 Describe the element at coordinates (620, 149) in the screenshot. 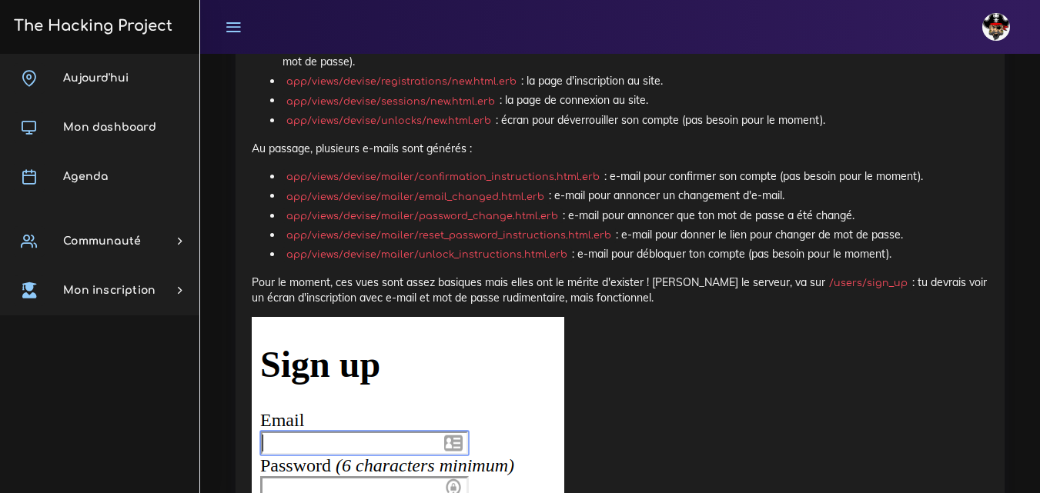

I see `p: Au passage, plusieurs e-mails sont générés :` at that location.